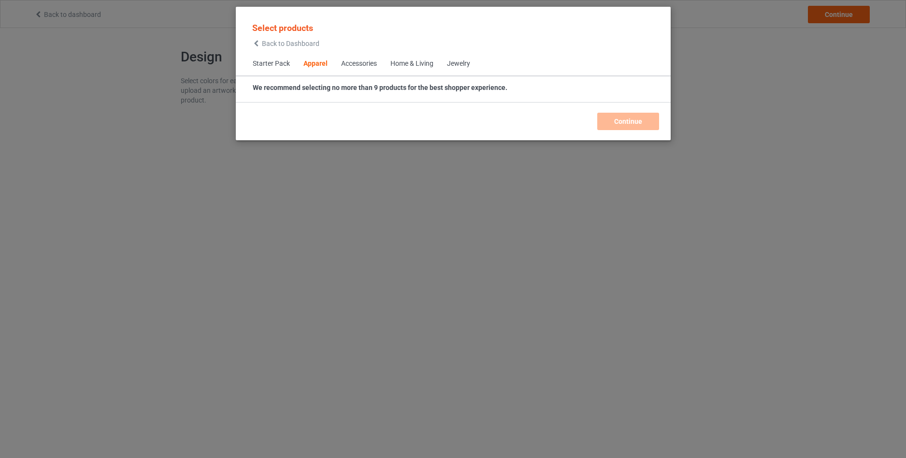 The image size is (906, 458). I want to click on span: Select products, so click(283, 28).